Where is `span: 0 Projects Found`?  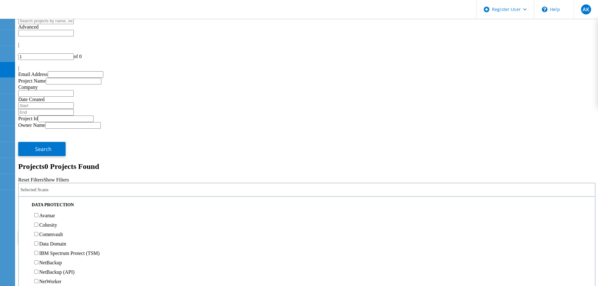
span: 0 Projects Found is located at coordinates (72, 166).